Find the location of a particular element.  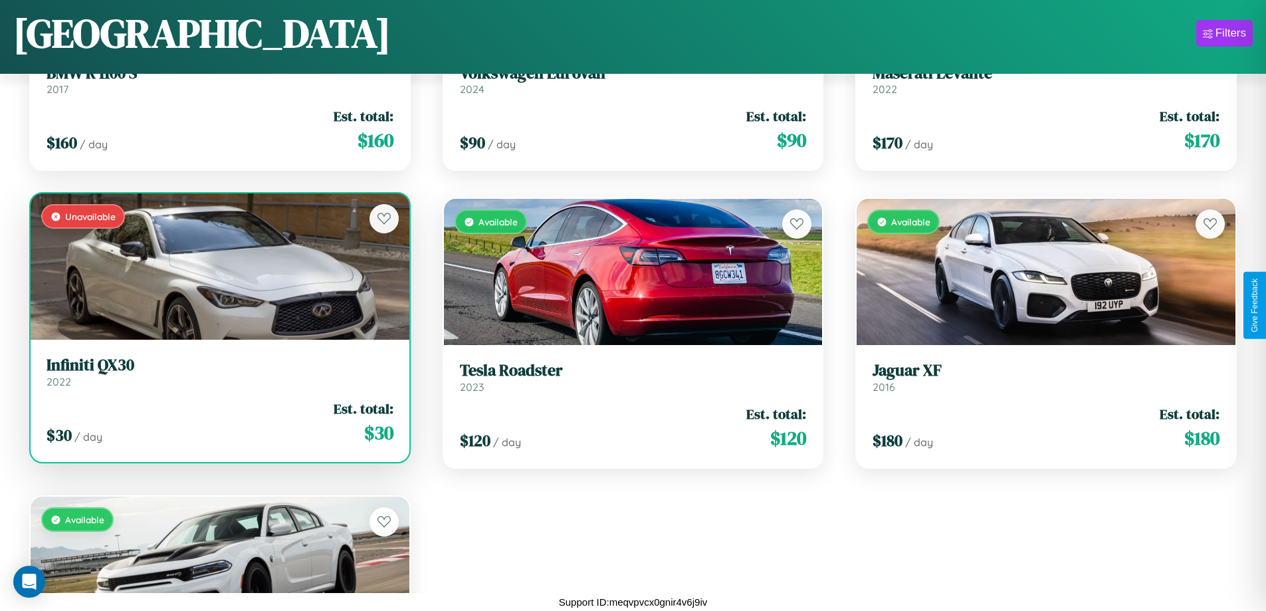

div: Give Feedback is located at coordinates (1255, 305).